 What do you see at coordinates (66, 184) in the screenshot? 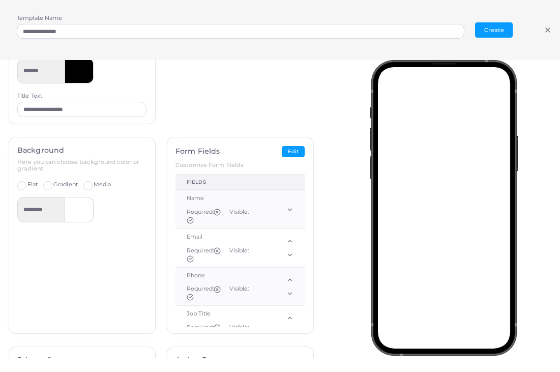
I see `span: Gradient` at bounding box center [66, 184].